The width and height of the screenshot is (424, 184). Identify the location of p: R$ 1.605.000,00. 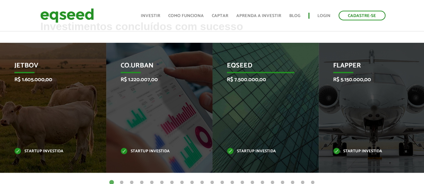
(48, 80).